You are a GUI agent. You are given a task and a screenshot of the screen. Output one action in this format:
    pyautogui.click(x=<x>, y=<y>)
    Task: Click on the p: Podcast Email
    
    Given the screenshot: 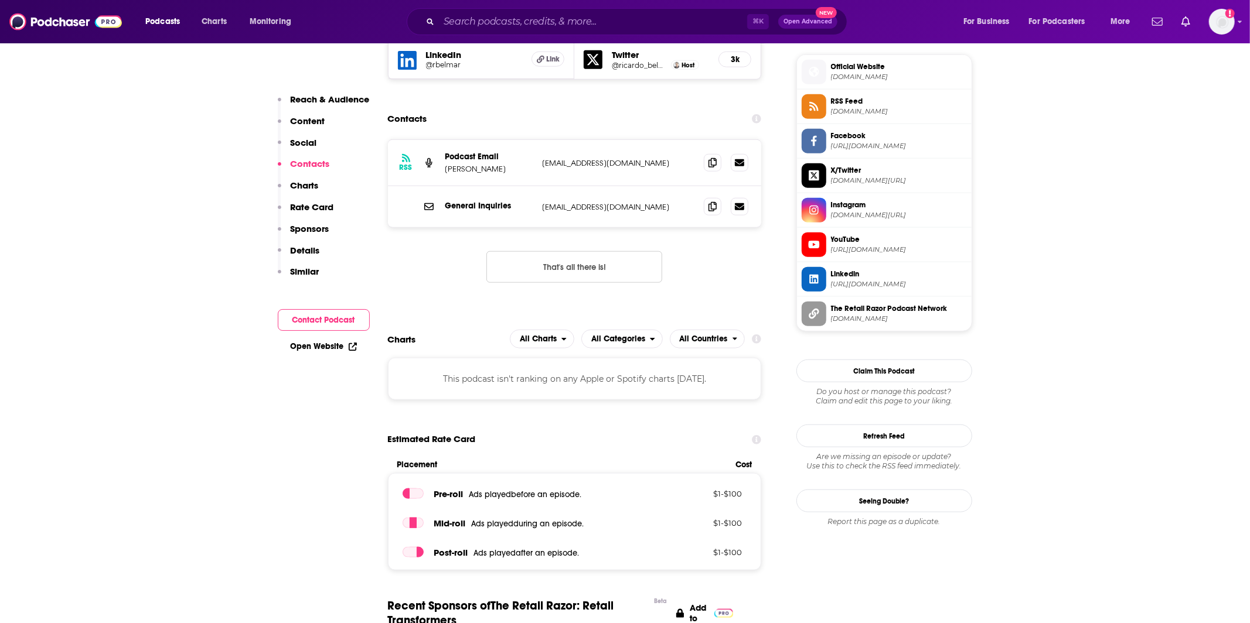 What is the action you would take?
    pyautogui.click(x=489, y=156)
    